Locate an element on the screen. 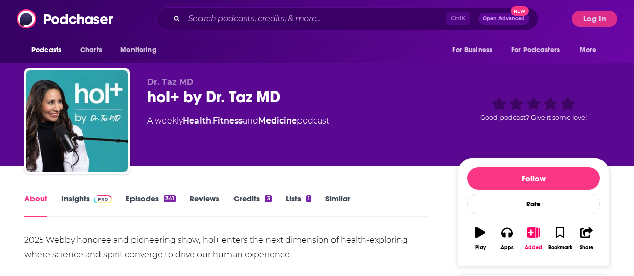  a: InsightsPodchaser Pro is located at coordinates (86, 205).